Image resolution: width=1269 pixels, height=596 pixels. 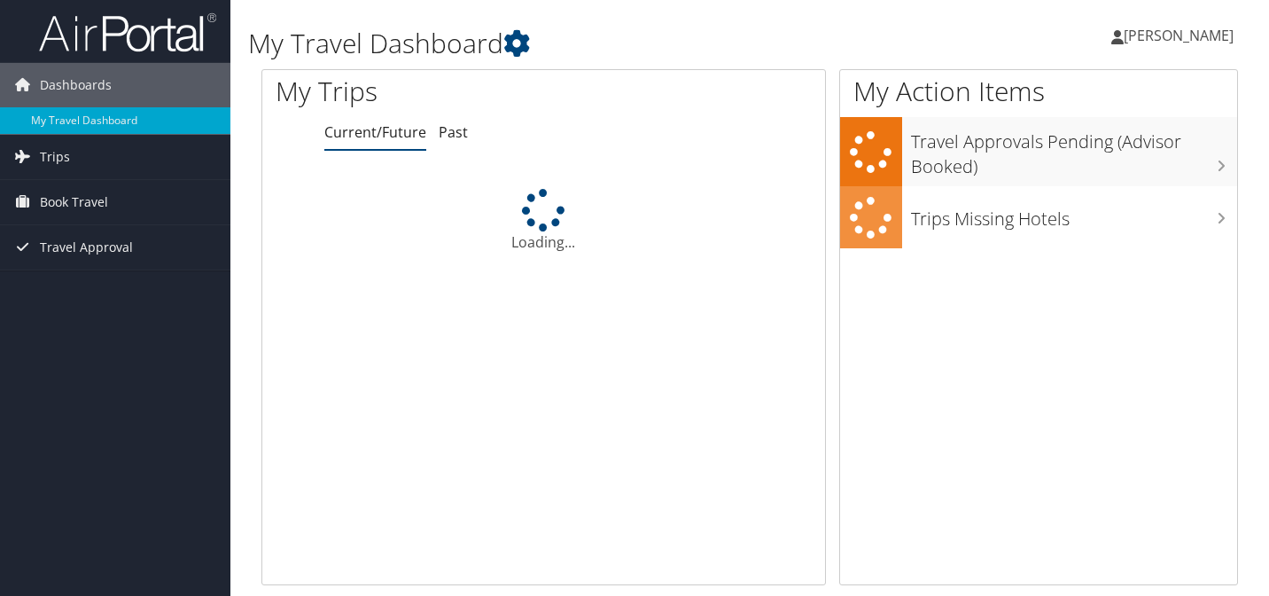 What do you see at coordinates (543, 221) in the screenshot?
I see `div: Loading...` at bounding box center [543, 221].